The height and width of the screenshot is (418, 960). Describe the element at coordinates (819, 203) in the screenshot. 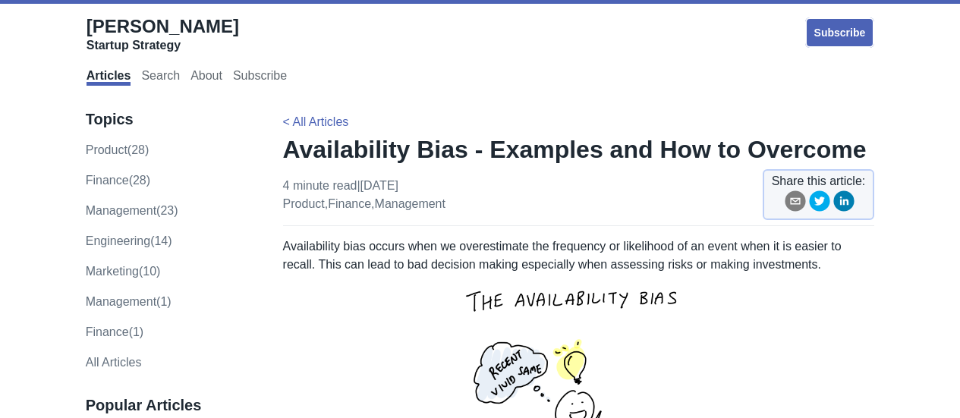

I see `button: twitter` at that location.